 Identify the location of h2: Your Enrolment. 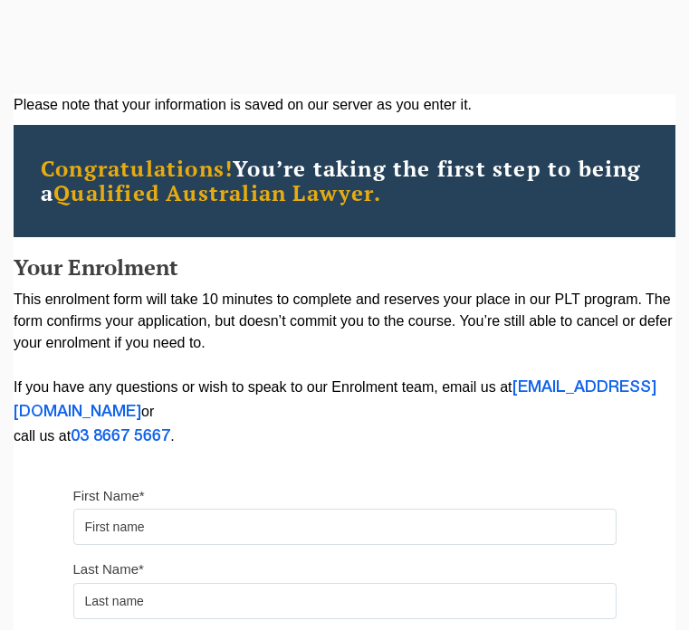
(344, 267).